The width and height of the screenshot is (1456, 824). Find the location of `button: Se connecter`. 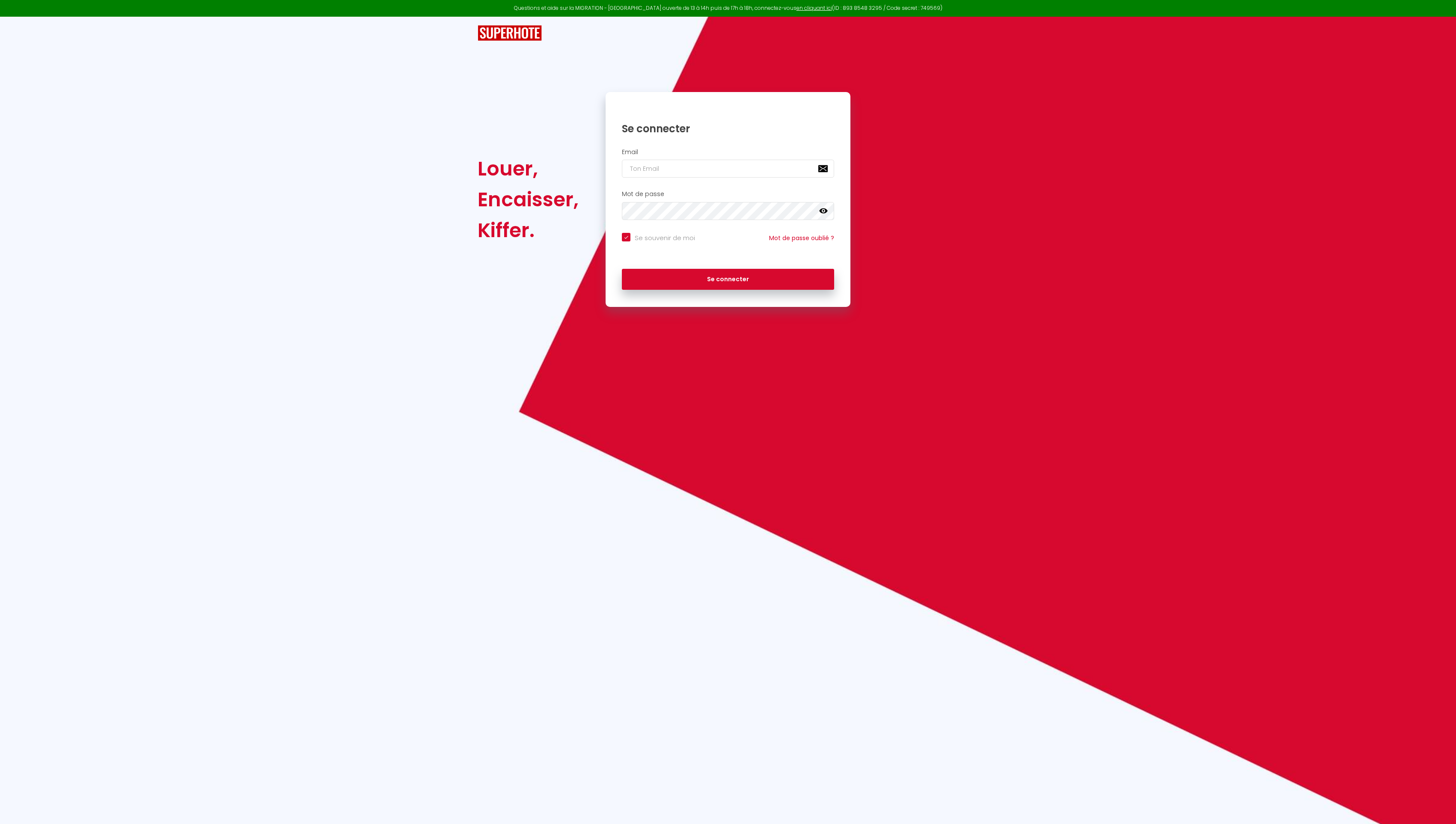

button: Se connecter is located at coordinates (728, 280).